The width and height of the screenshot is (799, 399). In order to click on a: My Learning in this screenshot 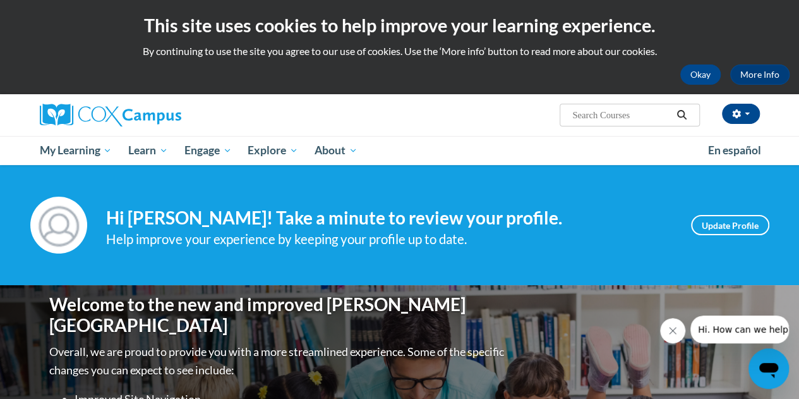, I will do `click(76, 150)`.